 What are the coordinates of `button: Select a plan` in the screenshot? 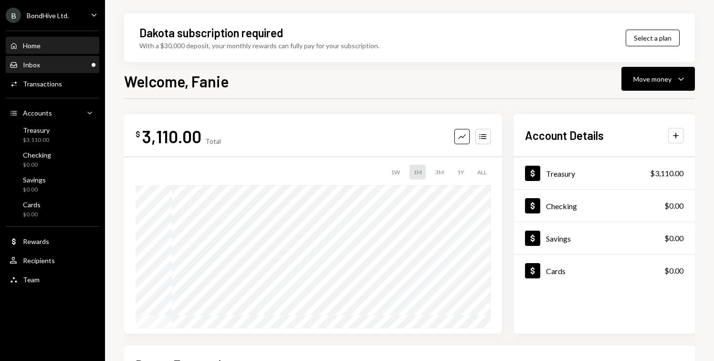 It's located at (653, 38).